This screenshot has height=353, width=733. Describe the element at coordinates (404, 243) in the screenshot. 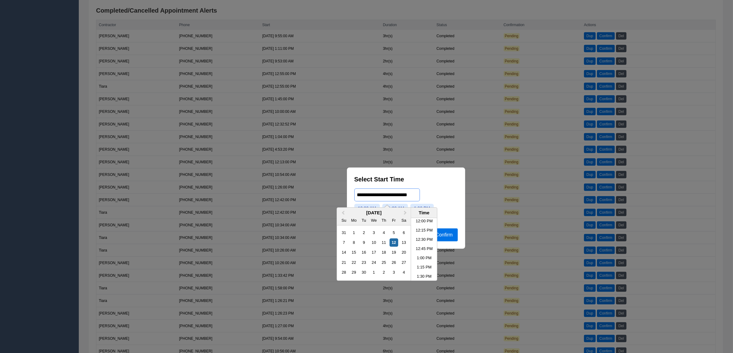

I see `div: Choose Saturday, September 13th, 2025` at that location.